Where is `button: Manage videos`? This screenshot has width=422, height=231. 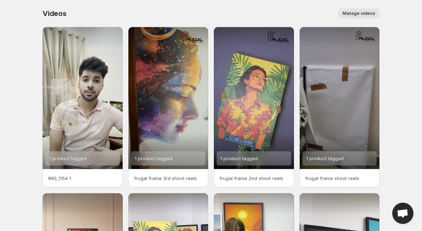 button: Manage videos is located at coordinates (359, 13).